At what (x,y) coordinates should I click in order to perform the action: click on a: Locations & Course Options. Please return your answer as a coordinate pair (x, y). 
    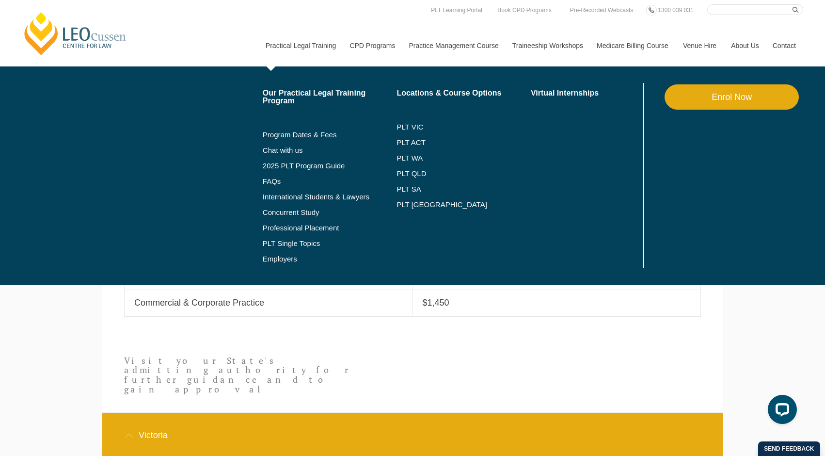
    Looking at the image, I should click on (463, 93).